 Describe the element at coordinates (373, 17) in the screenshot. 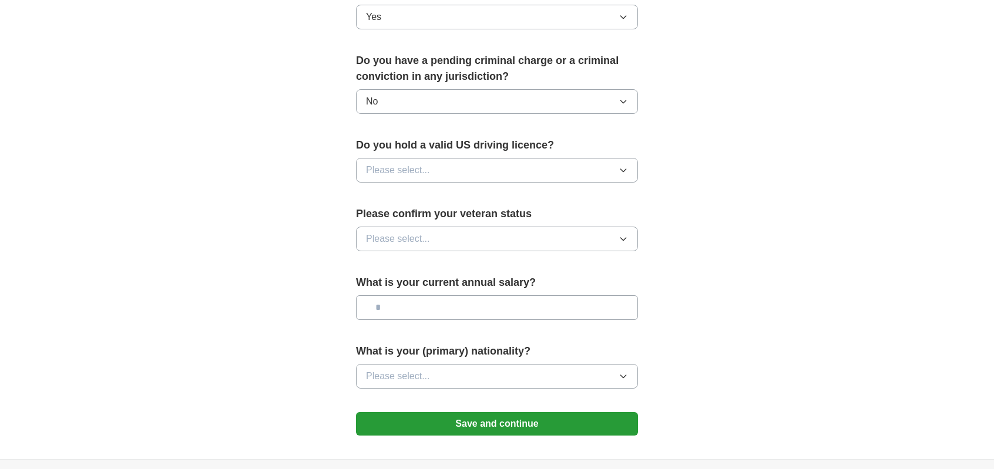

I see `span: Yes` at that location.